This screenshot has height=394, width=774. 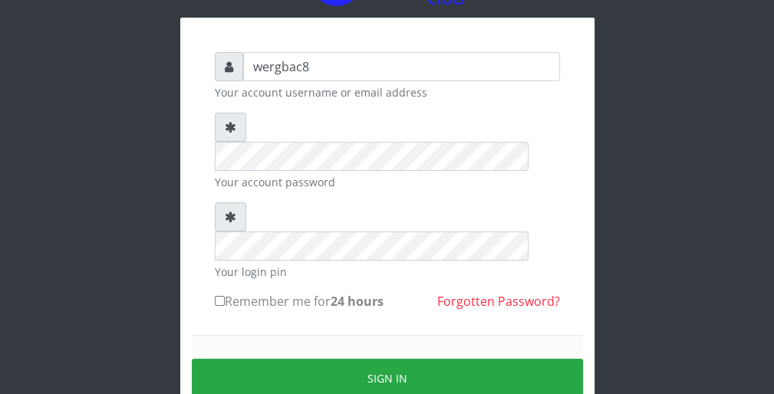 I want to click on small: Your account username or email address, so click(x=387, y=92).